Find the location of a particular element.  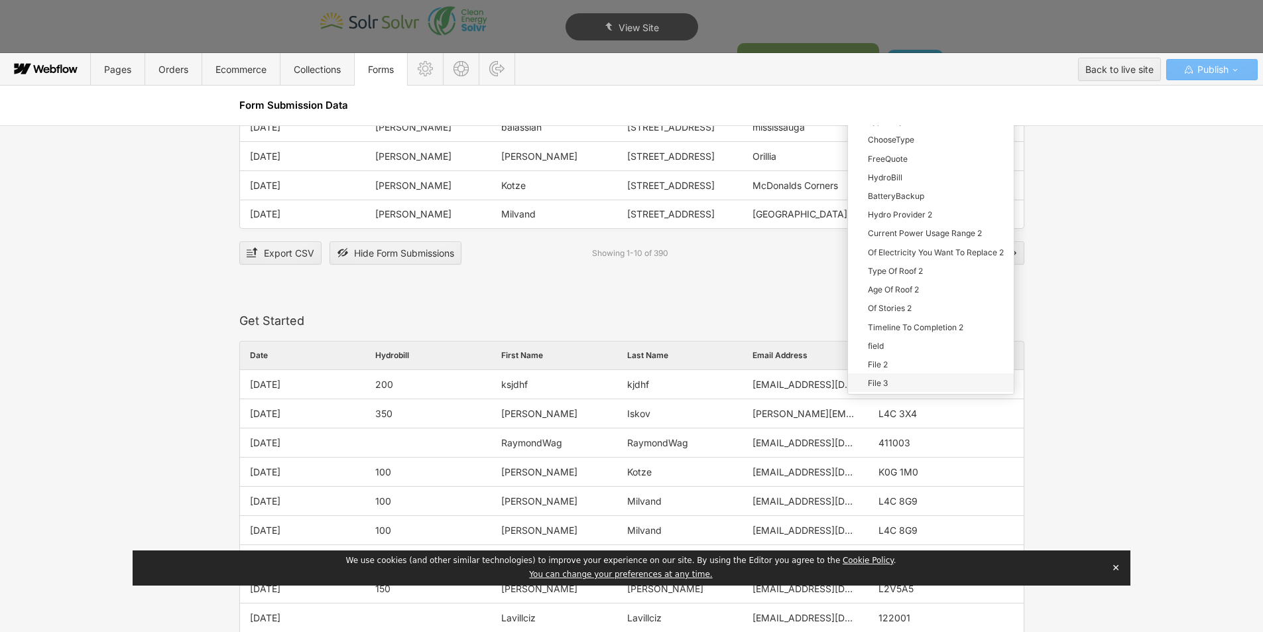

span: Pages is located at coordinates (117, 69).